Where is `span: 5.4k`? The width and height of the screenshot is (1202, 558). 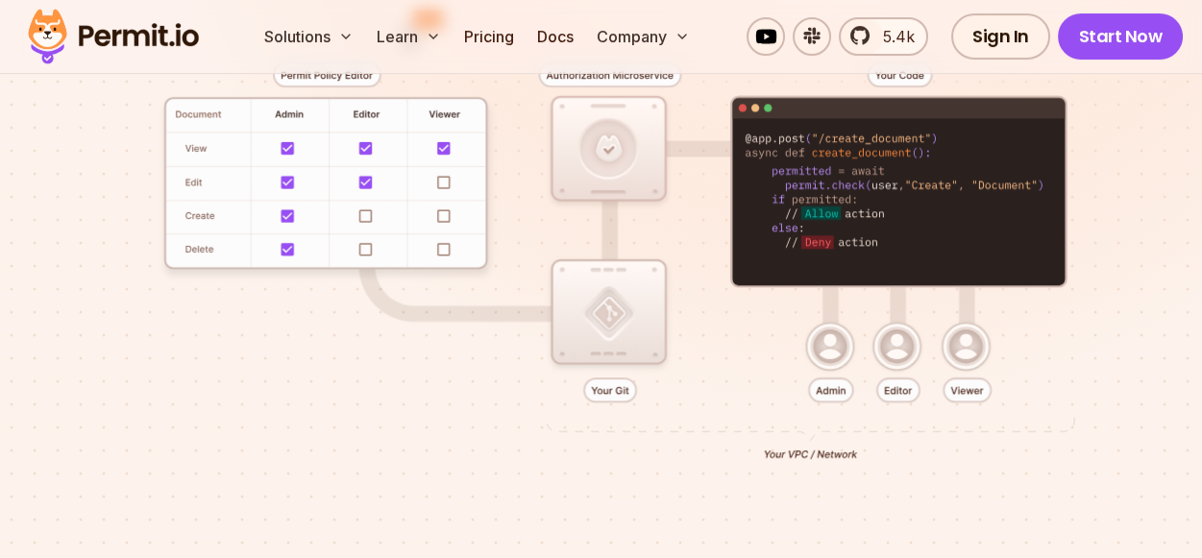 span: 5.4k is located at coordinates (893, 37).